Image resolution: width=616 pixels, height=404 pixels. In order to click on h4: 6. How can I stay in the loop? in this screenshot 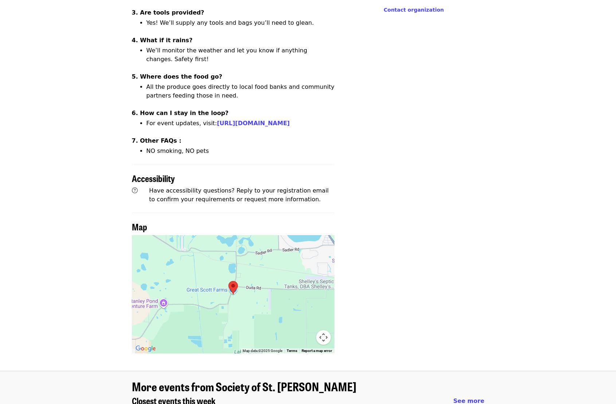, I will do `click(233, 113)`.